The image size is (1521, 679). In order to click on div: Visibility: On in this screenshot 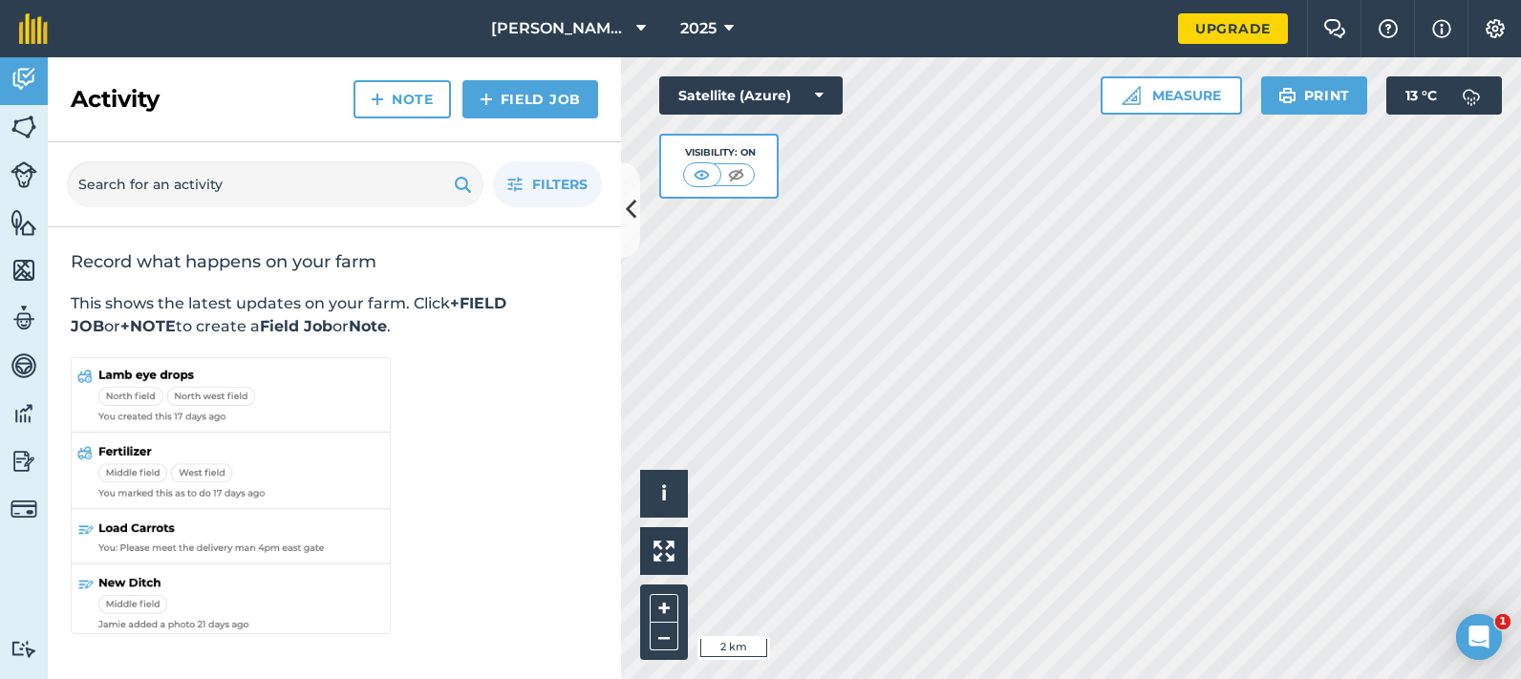, I will do `click(720, 153)`.